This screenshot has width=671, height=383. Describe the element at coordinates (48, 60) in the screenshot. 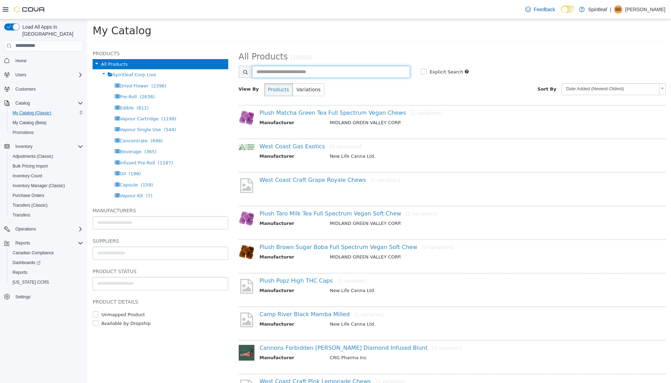

I see `span: Home` at that location.